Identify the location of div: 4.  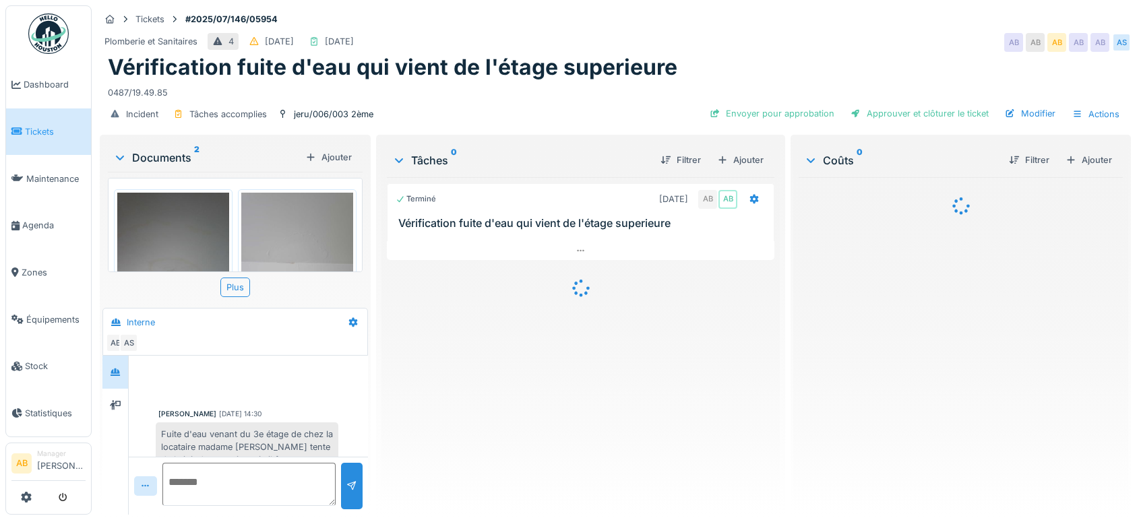
(231, 41).